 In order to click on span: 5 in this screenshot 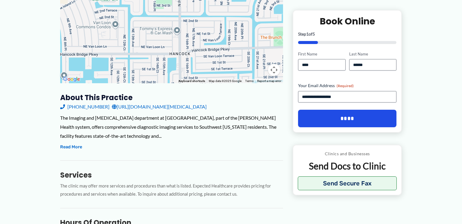, I will do `click(314, 33)`.